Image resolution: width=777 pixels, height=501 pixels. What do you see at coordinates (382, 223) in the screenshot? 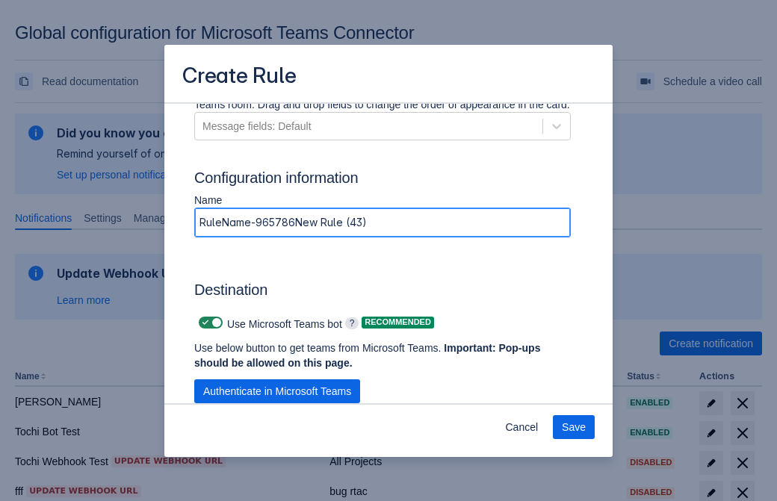
I see `input: Please enter the name of the rule here` at bounding box center [382, 223].